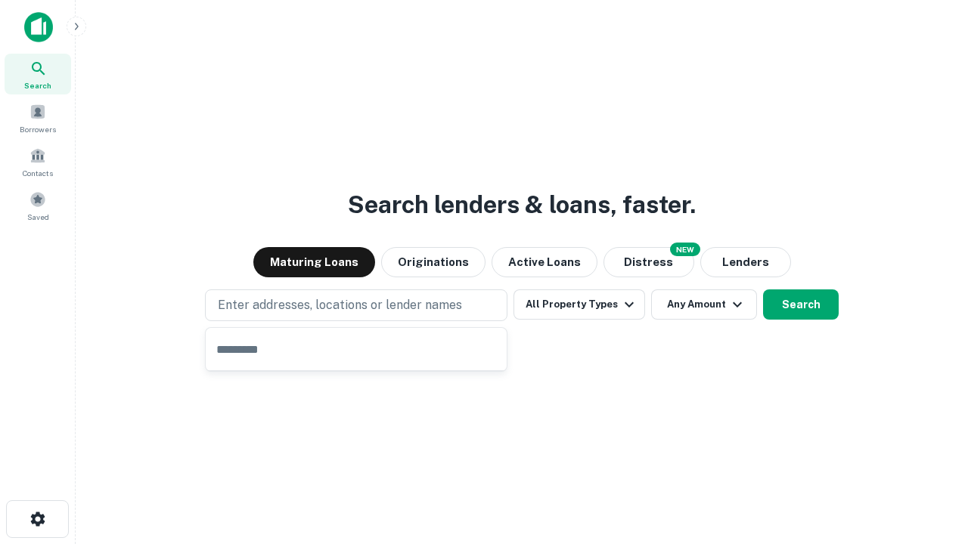  What do you see at coordinates (38, 173) in the screenshot?
I see `span: Contacts` at bounding box center [38, 173].